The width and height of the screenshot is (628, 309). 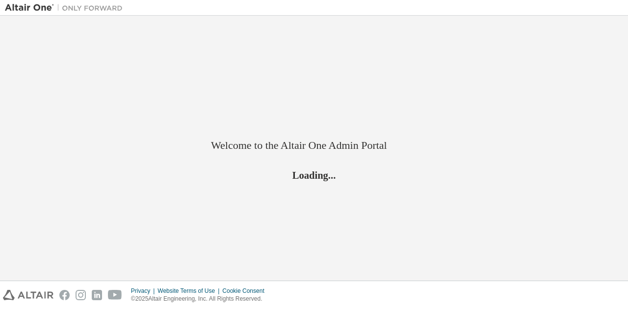 I want to click on h2: Welcome to the Altair One Admin Portal, so click(x=314, y=146).